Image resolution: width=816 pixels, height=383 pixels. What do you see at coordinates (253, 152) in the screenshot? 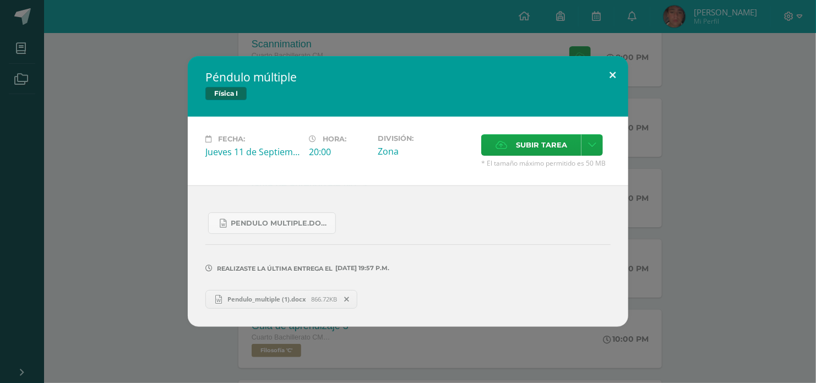
I see `div: Jueves 11 de Septiembre` at bounding box center [253, 152].